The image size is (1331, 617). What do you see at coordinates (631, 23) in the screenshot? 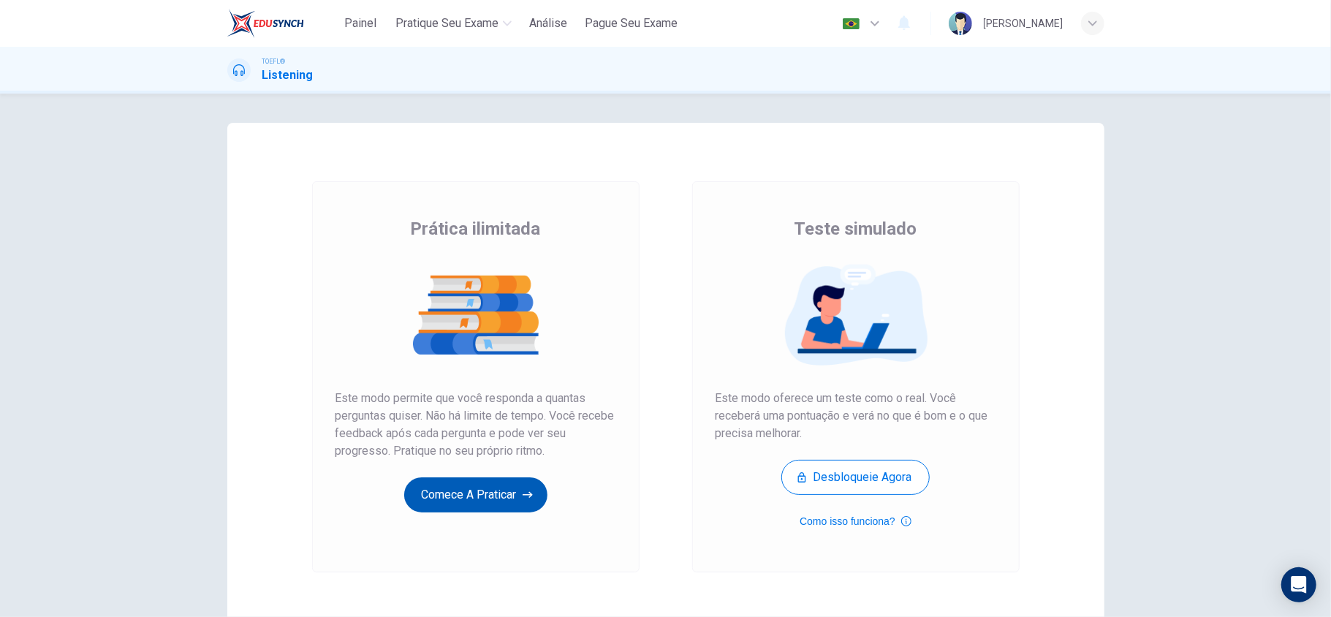
I see `span: Pague Seu Exame` at bounding box center [631, 23].